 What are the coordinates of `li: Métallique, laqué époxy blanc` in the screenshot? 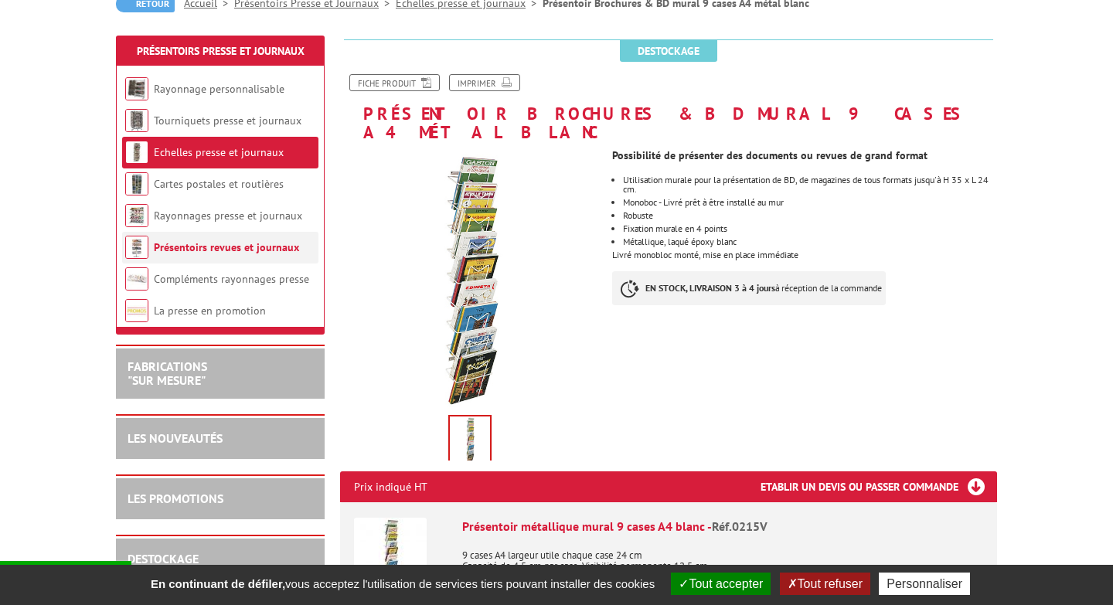 It's located at (810, 242).